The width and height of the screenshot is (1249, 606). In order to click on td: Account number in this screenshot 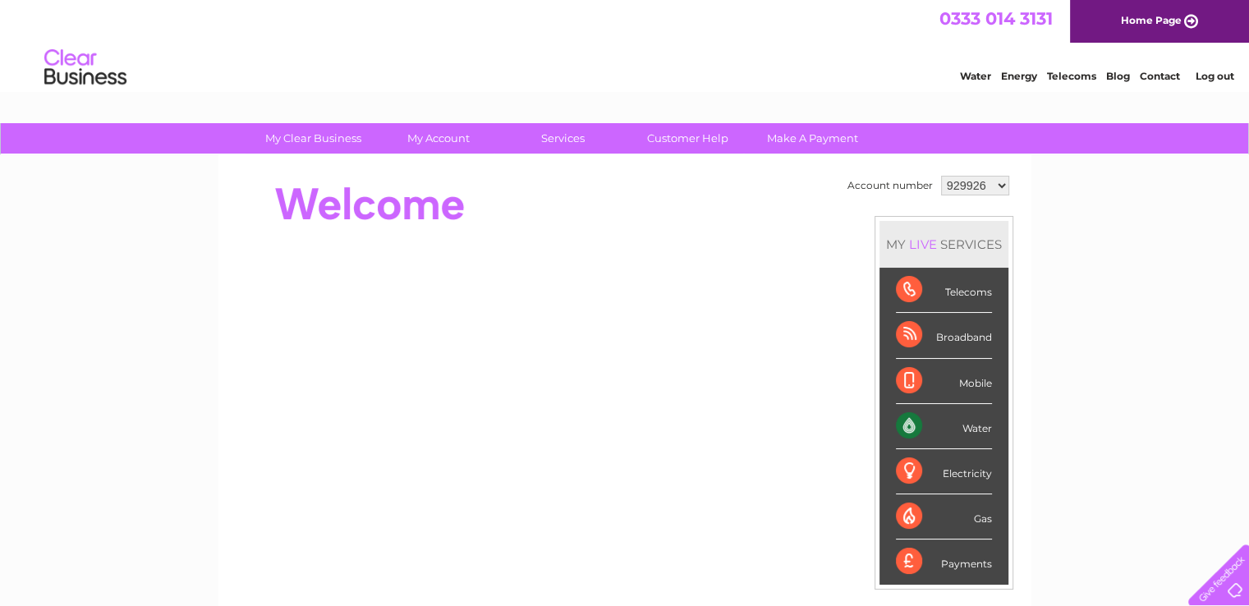, I will do `click(890, 186)`.